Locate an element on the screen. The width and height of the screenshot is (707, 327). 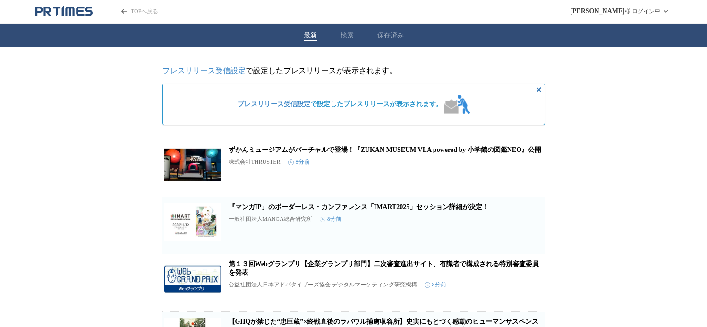
a: 『マンガIP』のボーダーレス・カンファレンス「IMART2025」セッション詳細が決定！ is located at coordinates (359, 207).